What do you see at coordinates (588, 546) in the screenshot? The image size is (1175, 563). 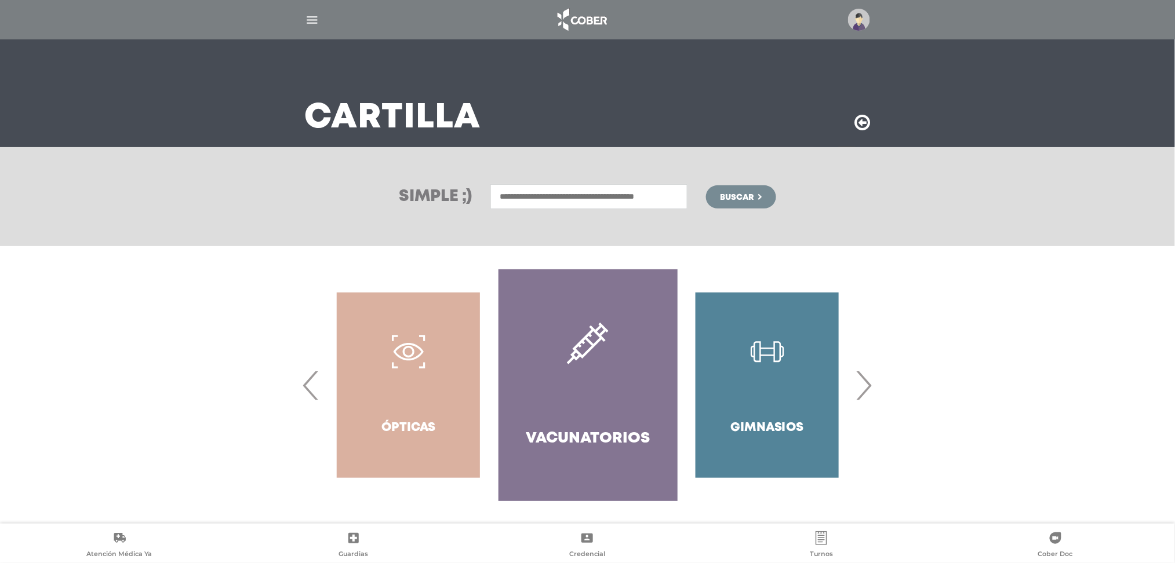 I see `a: Credencial` at bounding box center [588, 546].